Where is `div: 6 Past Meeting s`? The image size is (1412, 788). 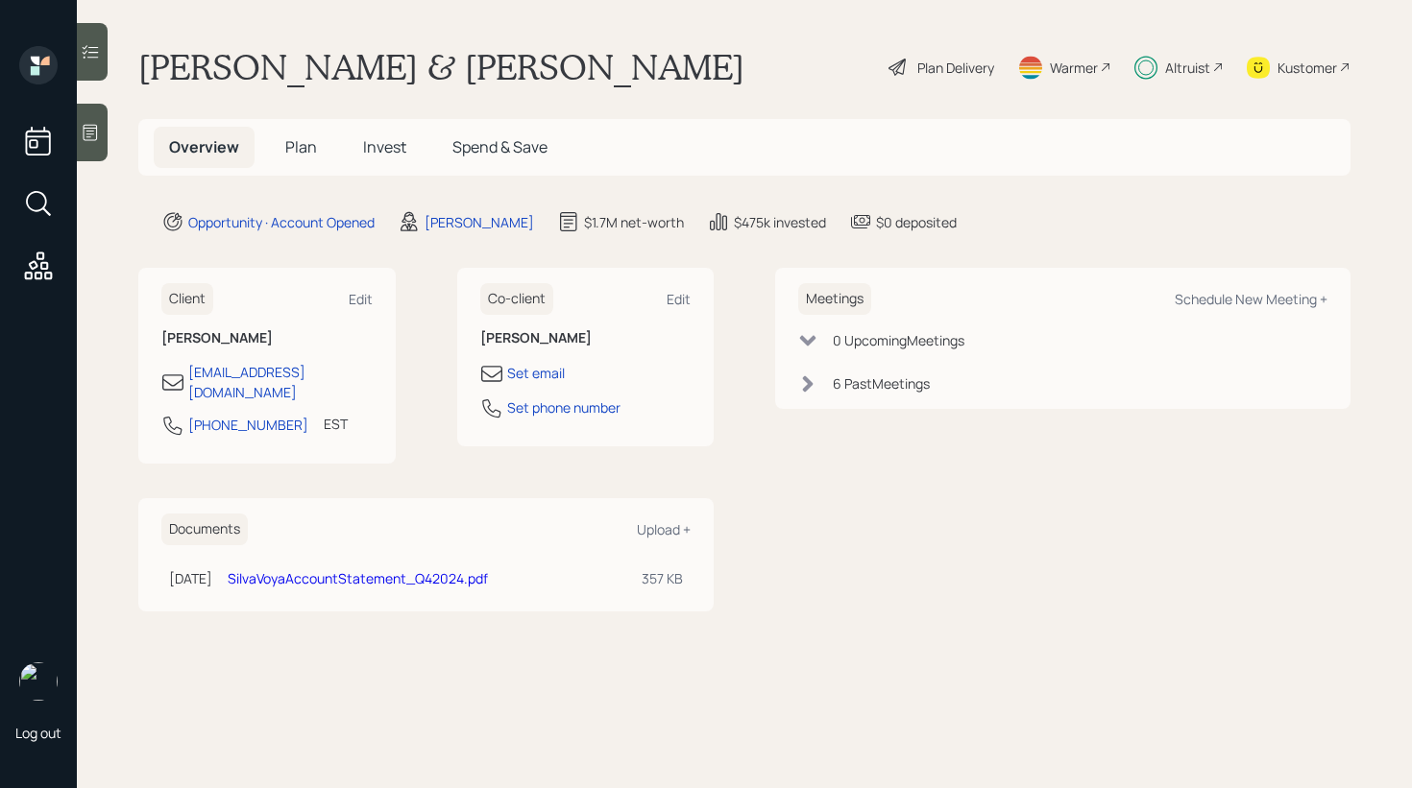 div: 6 Past Meeting s is located at coordinates (881, 383).